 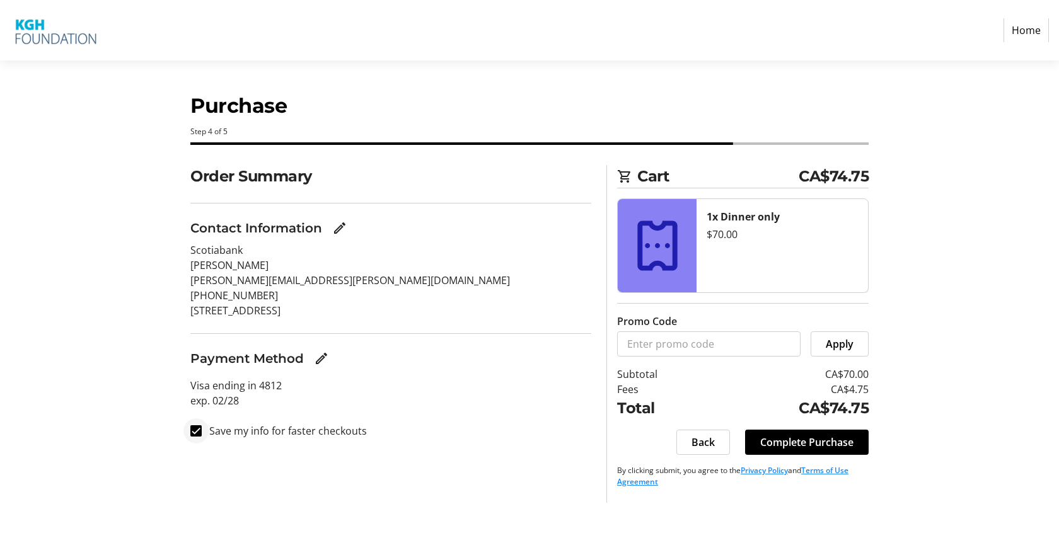 What do you see at coordinates (391, 393) in the screenshot?
I see `p: Visa ending in 4812 exp. 02/28` at bounding box center [391, 393].